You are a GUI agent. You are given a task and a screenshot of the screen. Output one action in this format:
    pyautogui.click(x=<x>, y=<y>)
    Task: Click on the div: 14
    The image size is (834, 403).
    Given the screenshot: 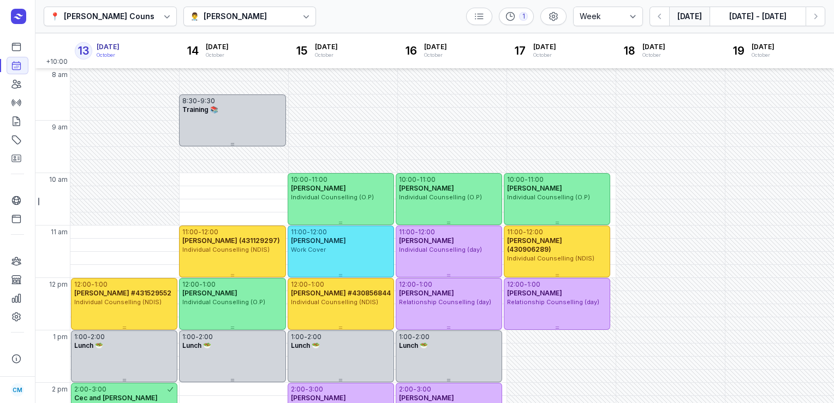 What is the action you would take?
    pyautogui.click(x=193, y=51)
    